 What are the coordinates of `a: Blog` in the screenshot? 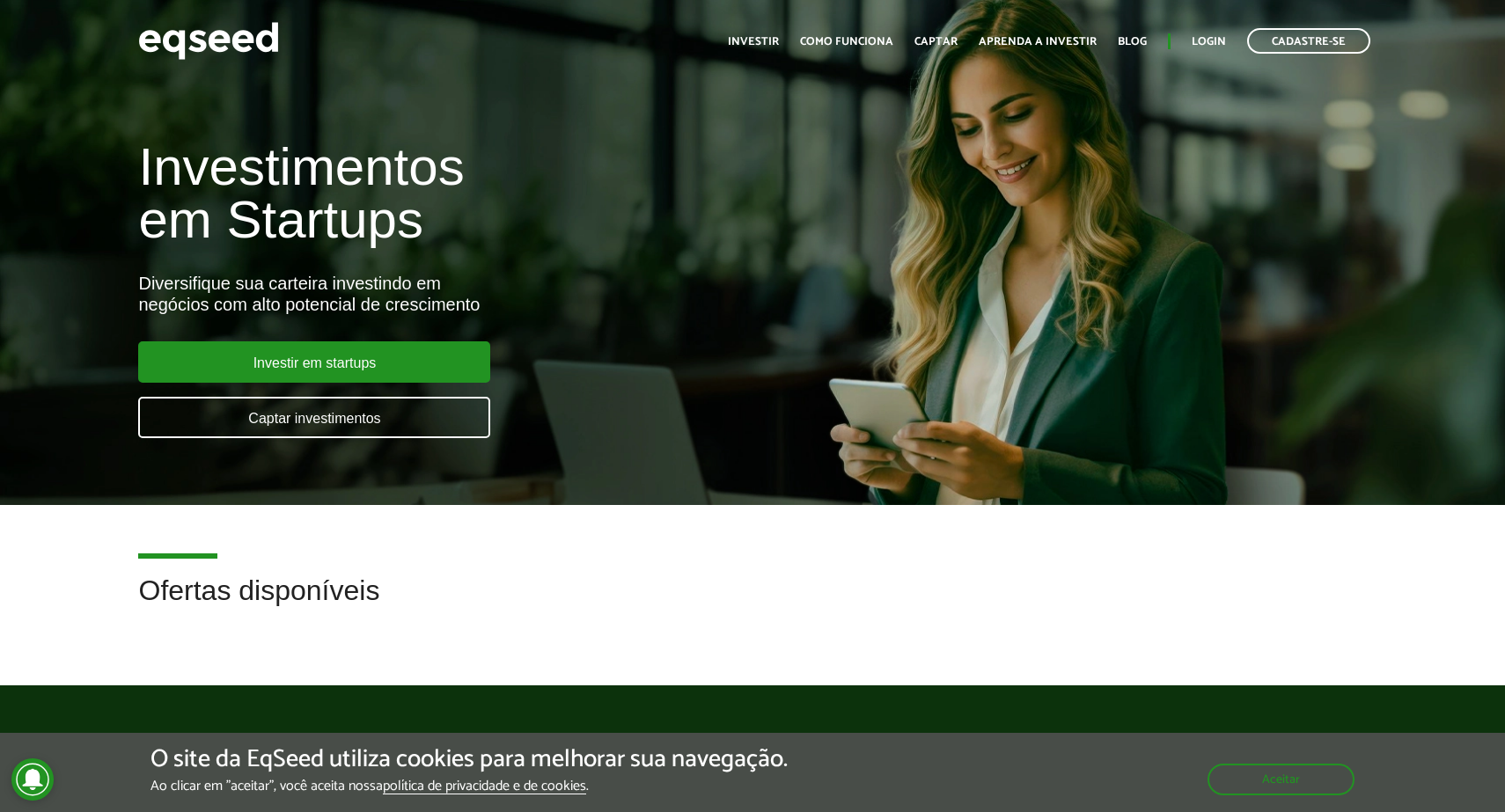 It's located at (1131, 41).